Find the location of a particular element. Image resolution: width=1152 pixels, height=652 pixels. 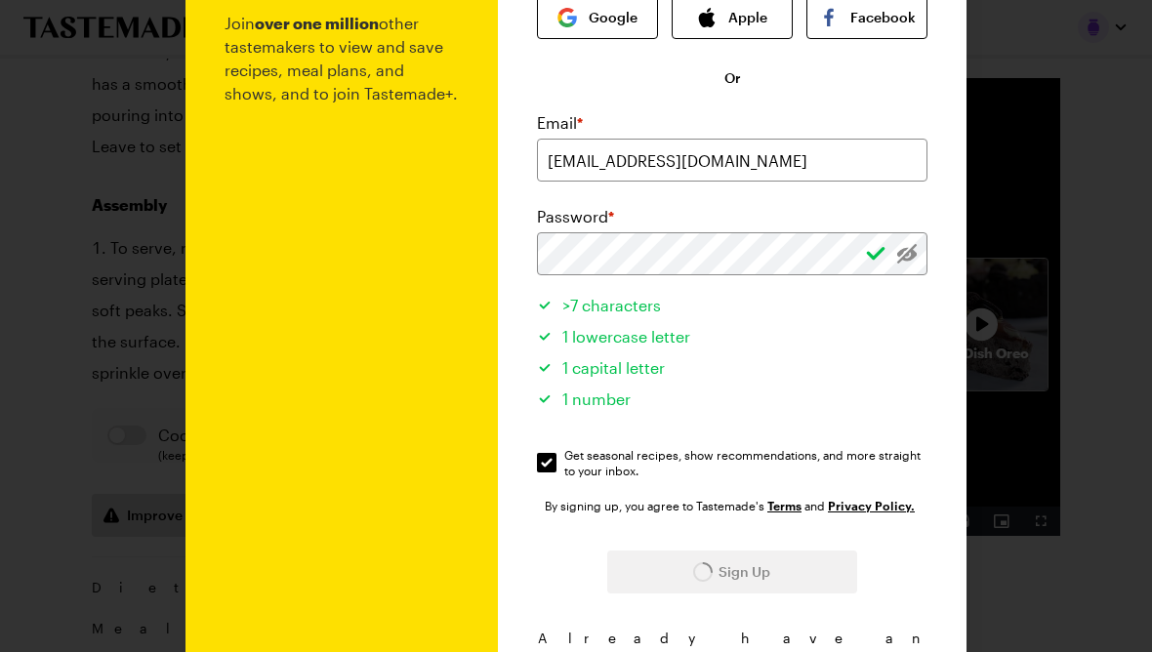

a: Tastemade Privacy Policy is located at coordinates (871, 505).